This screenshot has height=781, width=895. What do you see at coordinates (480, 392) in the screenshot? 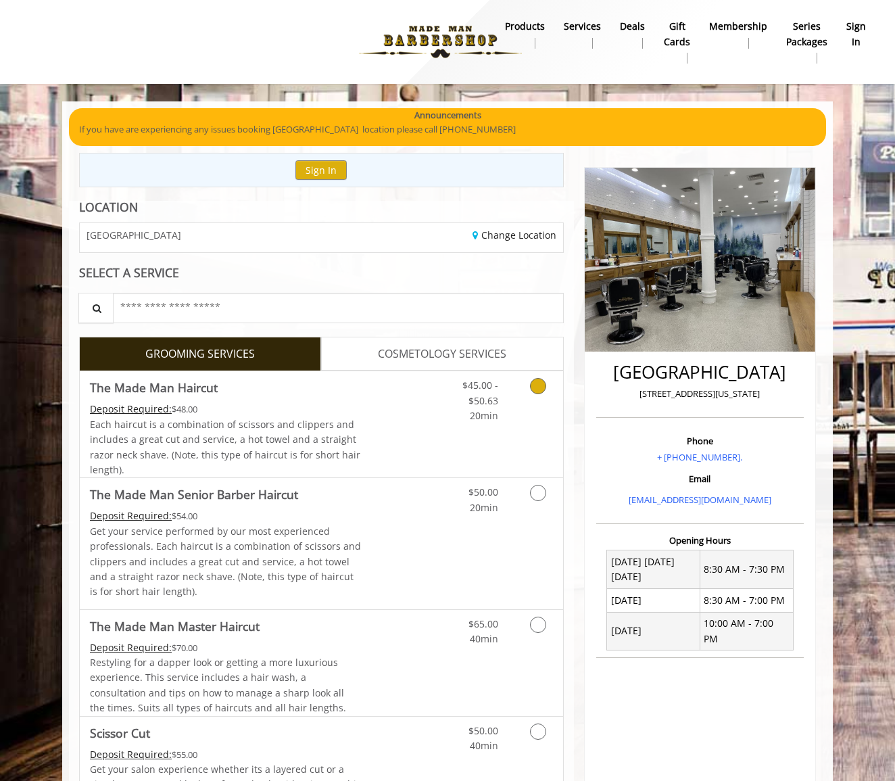
I see `span: $45.00 - $50.63` at bounding box center [480, 392].